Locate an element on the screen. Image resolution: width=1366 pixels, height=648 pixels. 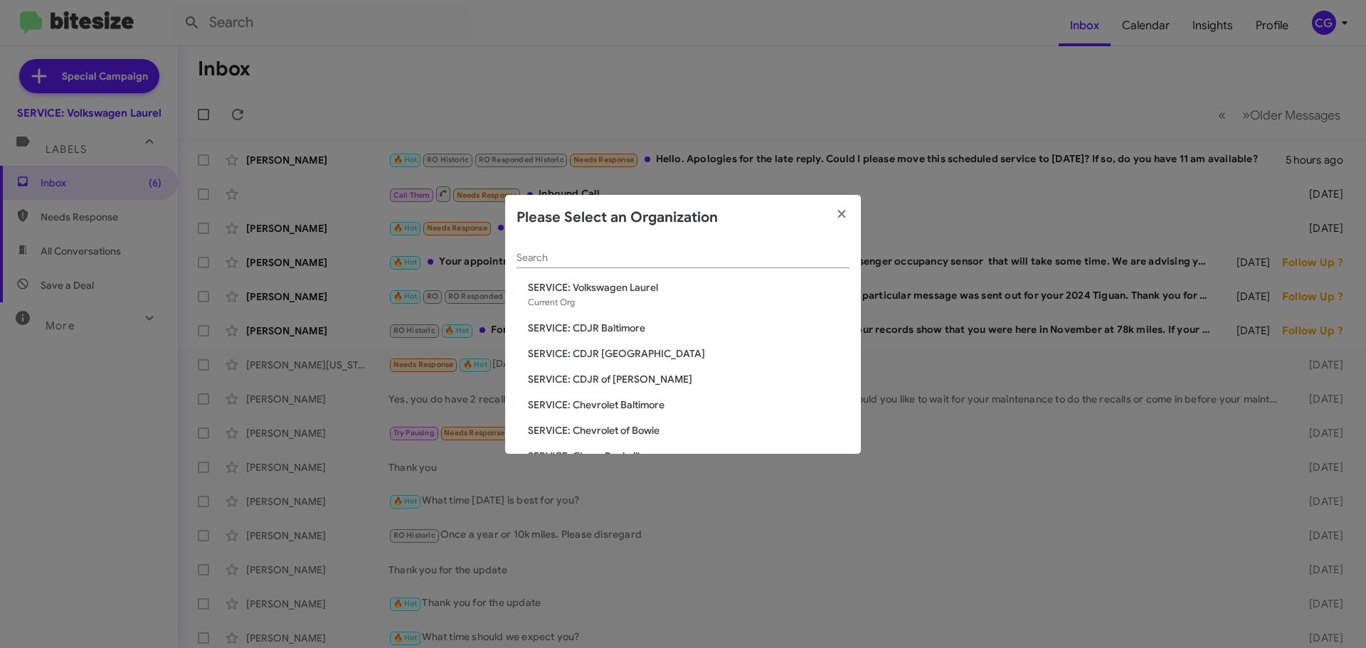
span: SERVICE: Volkswagen Laurel is located at coordinates (689, 287).